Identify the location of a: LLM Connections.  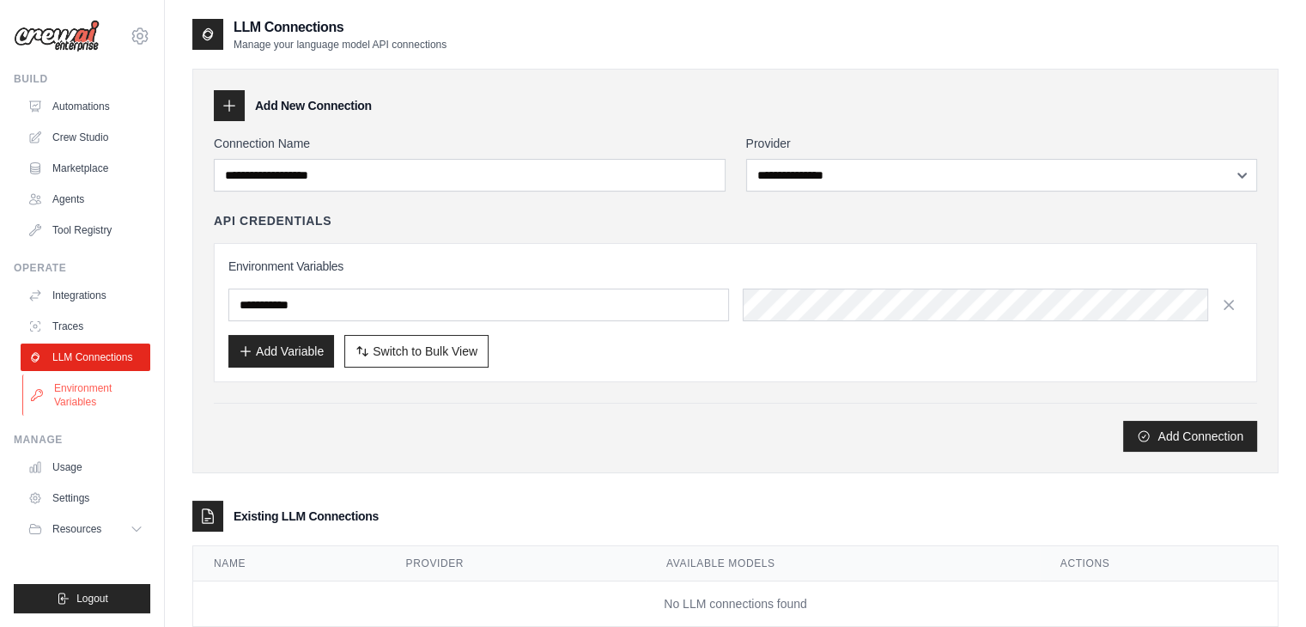
(85, 357).